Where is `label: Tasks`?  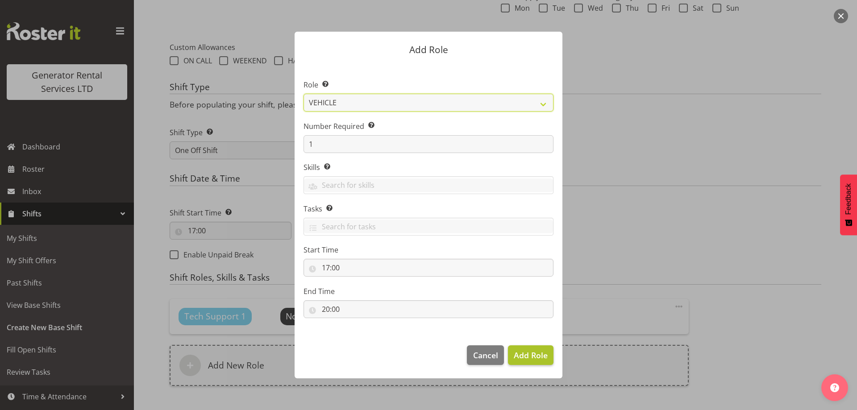
label: Tasks is located at coordinates (428, 209).